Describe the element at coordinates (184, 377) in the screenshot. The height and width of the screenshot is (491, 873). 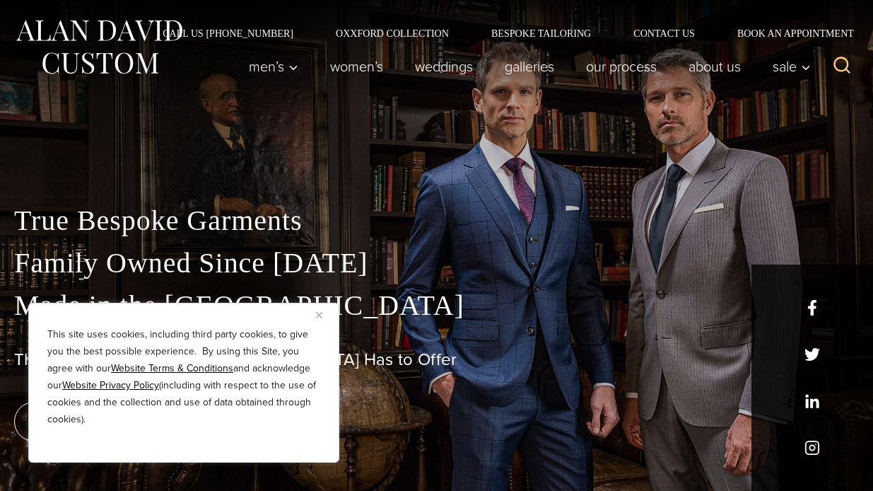
I see `p: This site uses cookies, including third party cookies, to give you the best possible experience. ...` at that location.